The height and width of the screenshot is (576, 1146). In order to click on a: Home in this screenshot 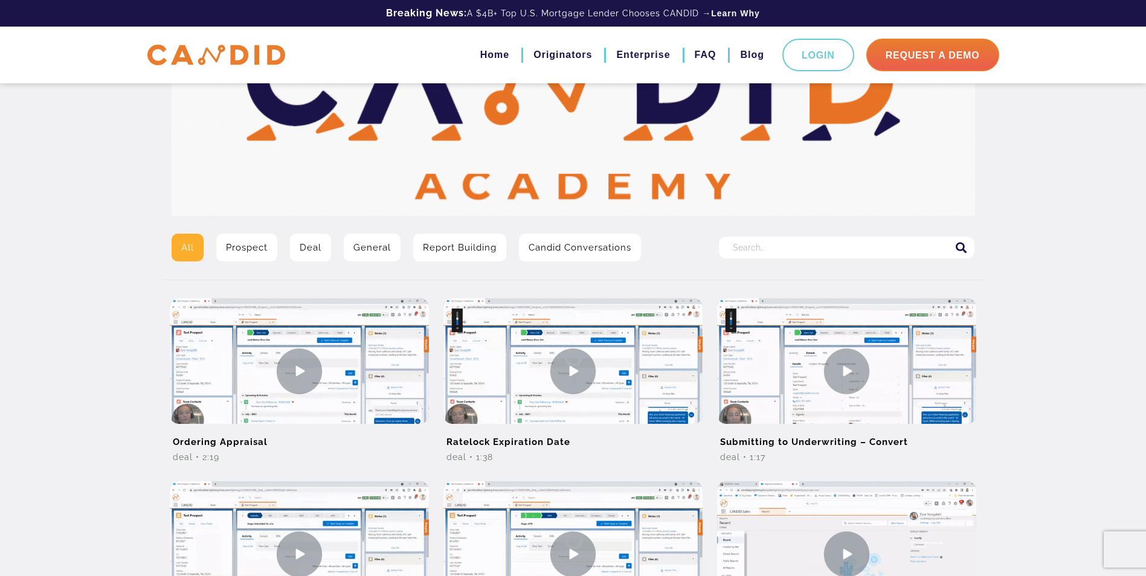, I will do `click(495, 55)`.